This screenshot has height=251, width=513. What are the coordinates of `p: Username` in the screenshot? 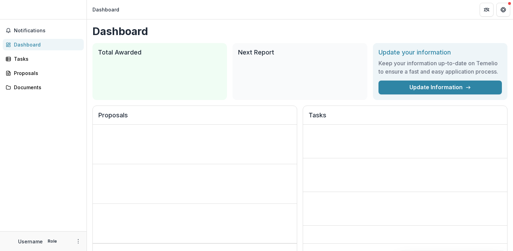 It's located at (30, 241).